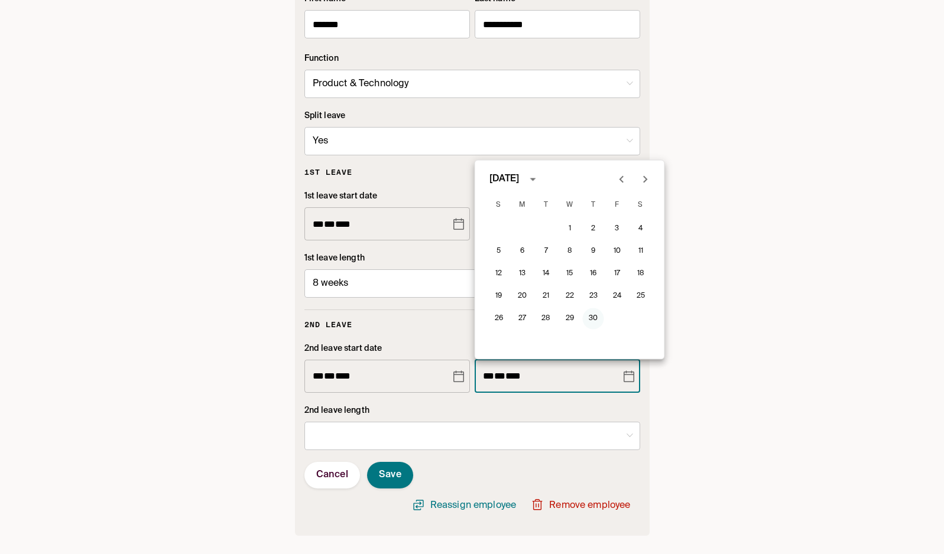 The width and height of the screenshot is (944, 554). I want to click on button: Choose date, selected date is Feb 8, 2026, so click(459, 376).